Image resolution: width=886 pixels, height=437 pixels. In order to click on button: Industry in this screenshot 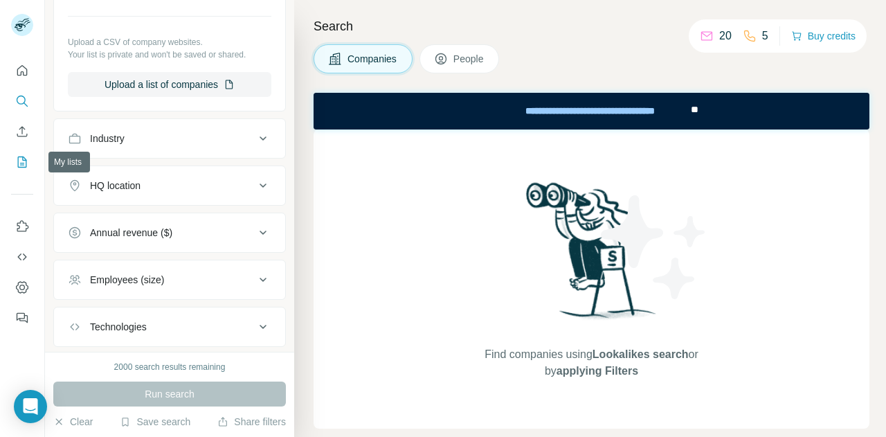, I will do `click(170, 138)`.